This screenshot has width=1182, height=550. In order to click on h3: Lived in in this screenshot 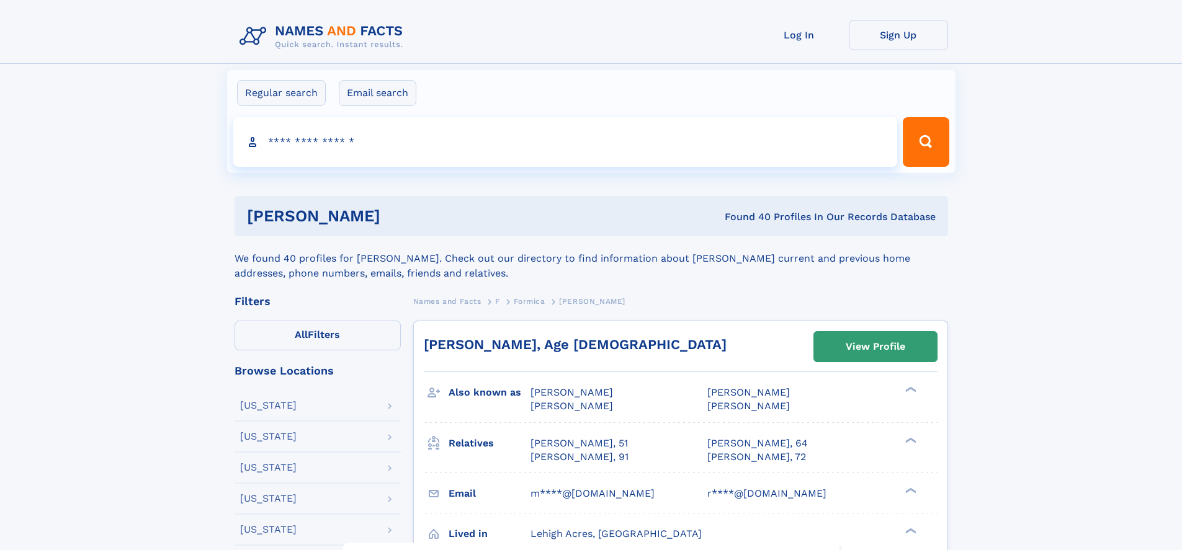, I will do `click(489, 534)`.